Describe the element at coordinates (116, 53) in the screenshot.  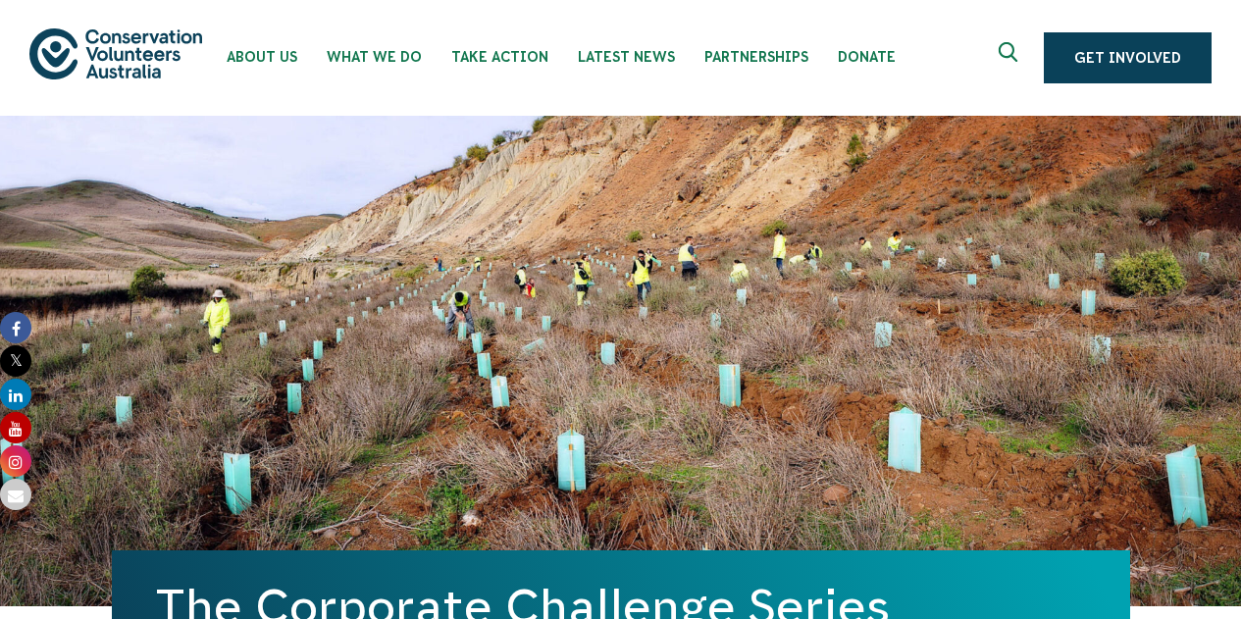
I see `img: logo.svg` at that location.